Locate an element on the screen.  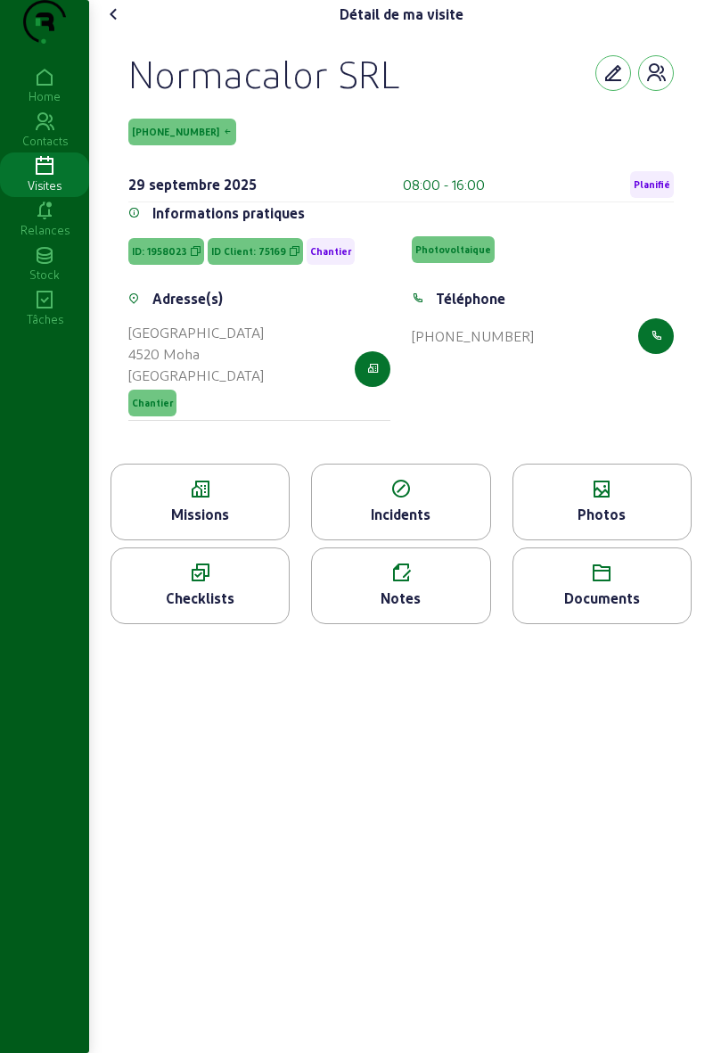
div: Normacalor SRL is located at coordinates (264, 73).